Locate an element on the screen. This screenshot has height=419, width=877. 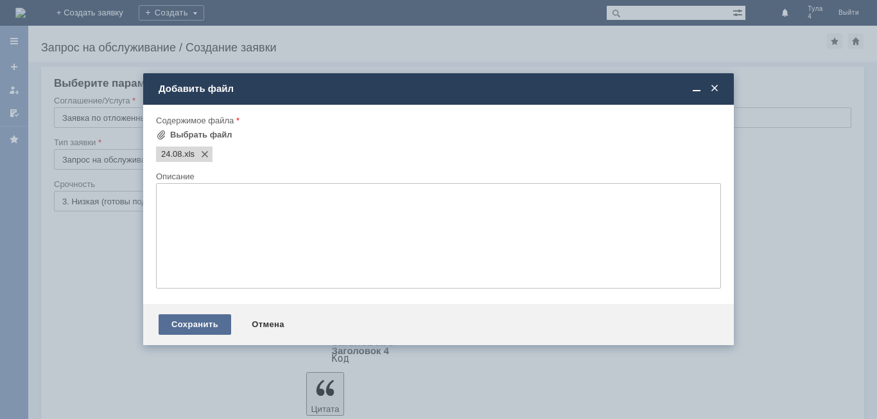
span: Свернуть (Ctrl + M) is located at coordinates (697, 89).